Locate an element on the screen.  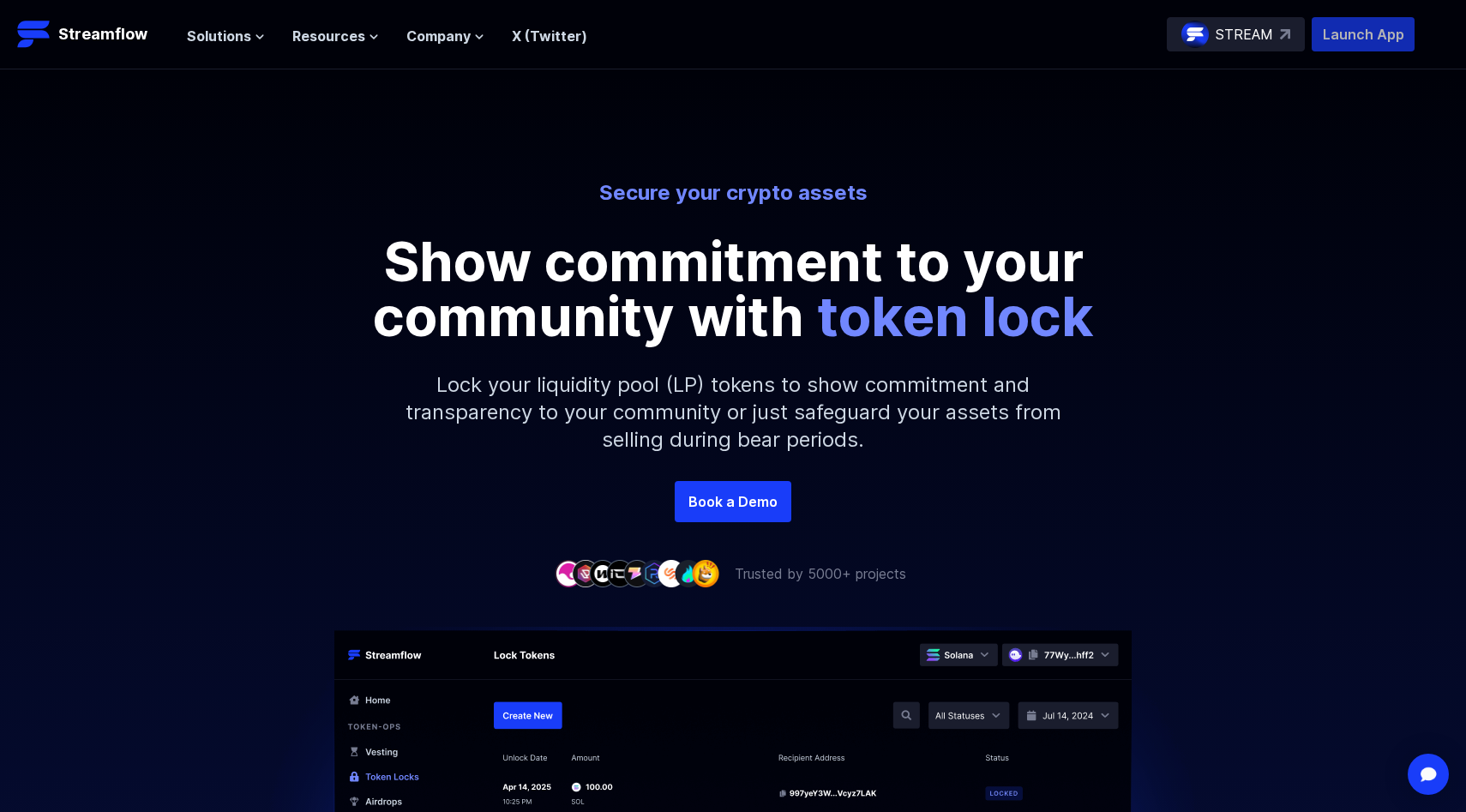
a: Launch App is located at coordinates (1363, 34).